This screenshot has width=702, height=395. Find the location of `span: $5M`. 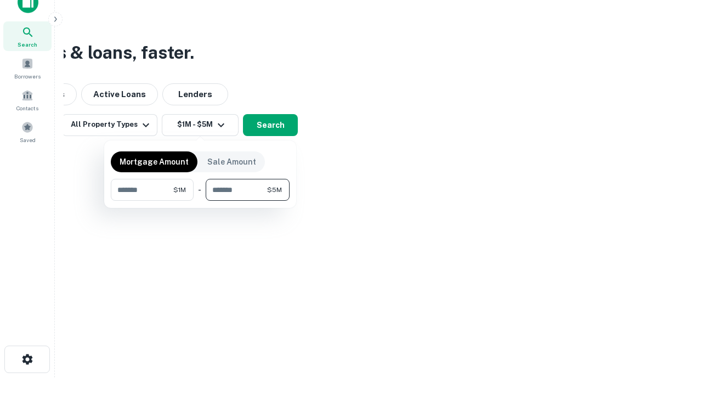

span: $5M is located at coordinates (274, 190).